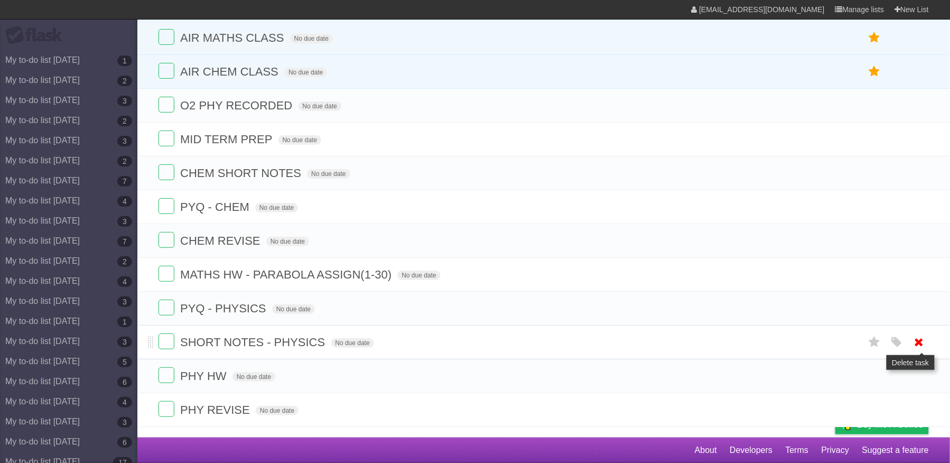 This screenshot has width=950, height=463. Describe the element at coordinates (798, 450) in the screenshot. I see `a: Terms` at that location.